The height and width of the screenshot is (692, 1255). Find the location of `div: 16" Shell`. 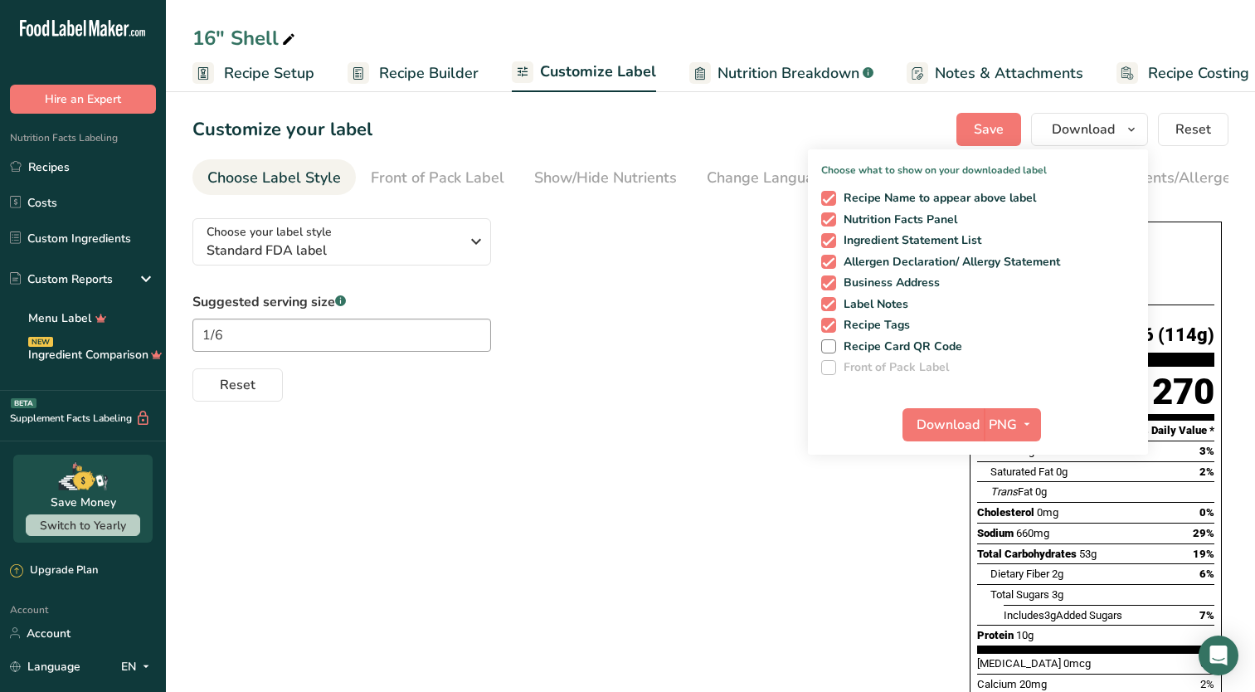

div: 16" Shell is located at coordinates (246, 38).